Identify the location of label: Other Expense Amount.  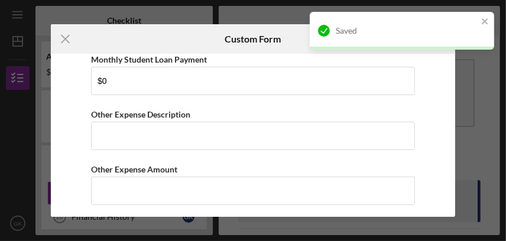
(134, 169).